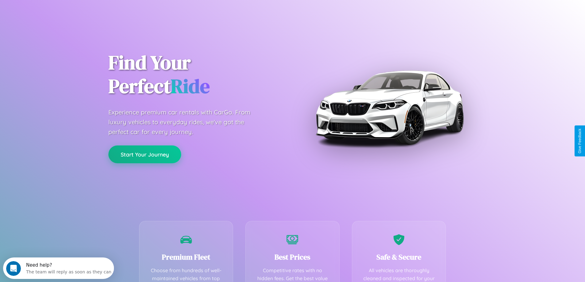  Describe the element at coordinates (145, 155) in the screenshot. I see `button: Start Your Journey` at that location.